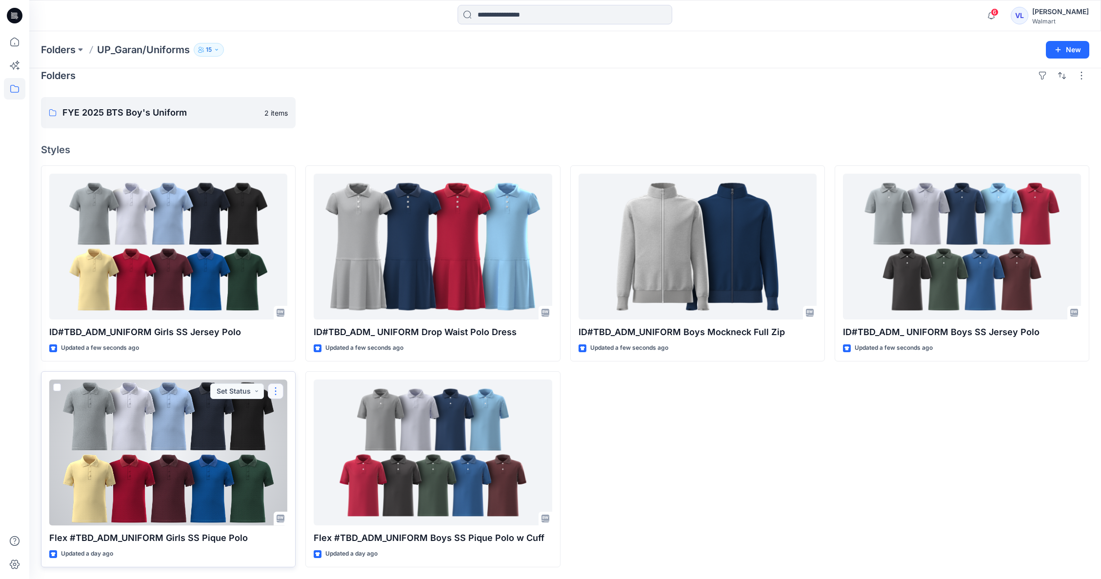  Describe the element at coordinates (143, 50) in the screenshot. I see `p: UP_Garan/Uniforms` at that location.